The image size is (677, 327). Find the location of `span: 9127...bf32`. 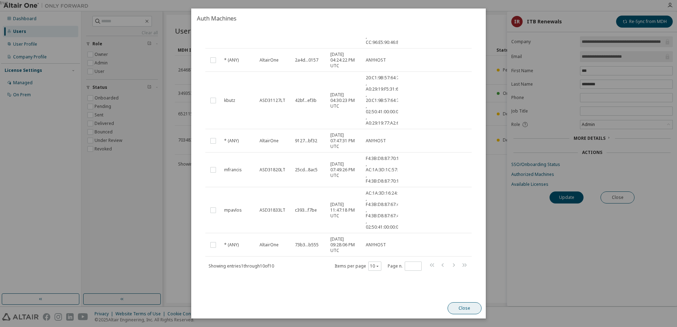

span: 9127...bf32 is located at coordinates (306, 141).